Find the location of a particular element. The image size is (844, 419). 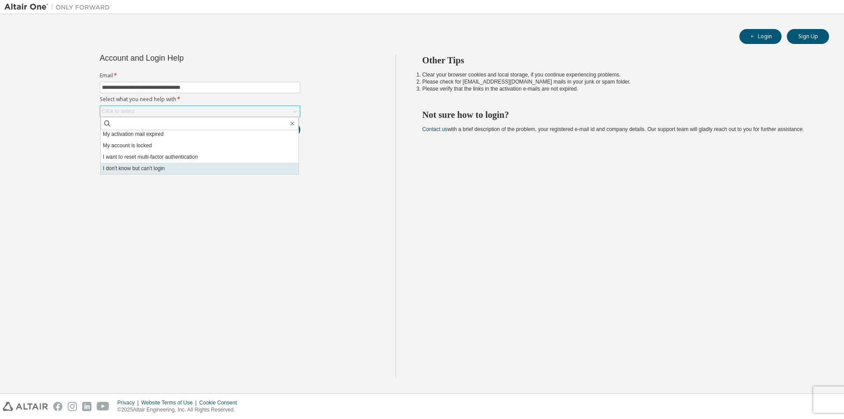

button: Sign Up is located at coordinates (808, 36).